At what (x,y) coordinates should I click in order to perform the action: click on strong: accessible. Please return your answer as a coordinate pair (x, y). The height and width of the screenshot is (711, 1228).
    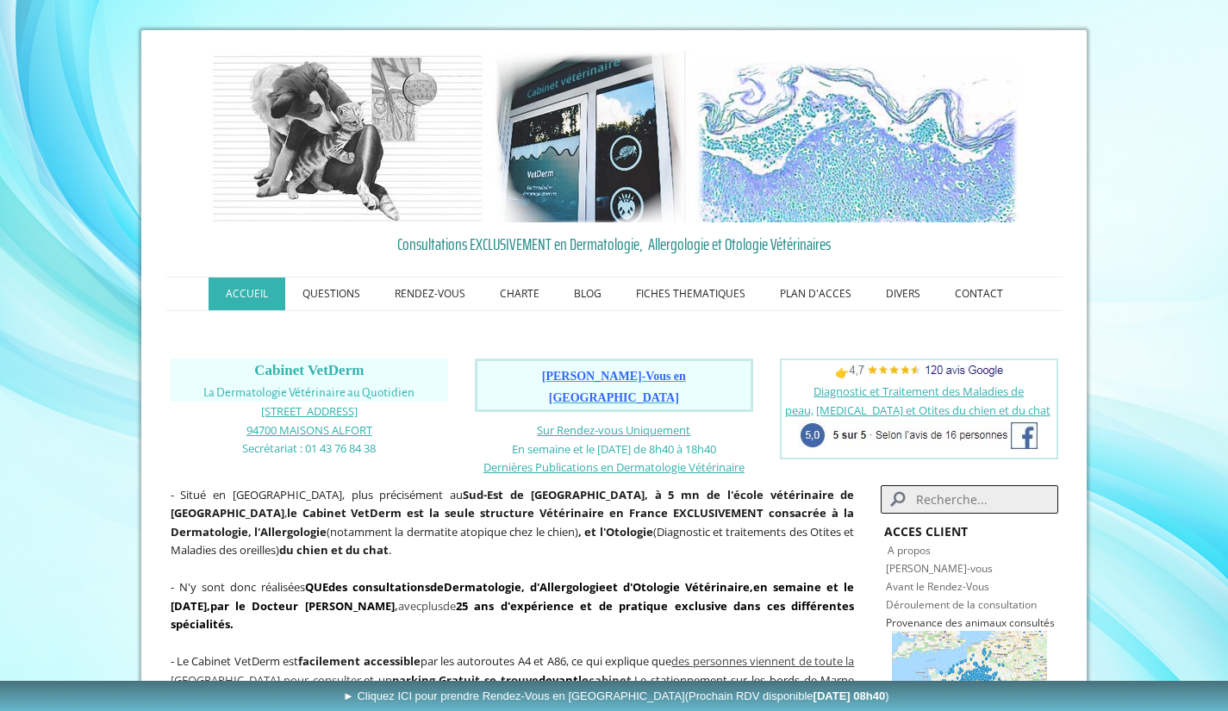
    Looking at the image, I should click on (392, 661).